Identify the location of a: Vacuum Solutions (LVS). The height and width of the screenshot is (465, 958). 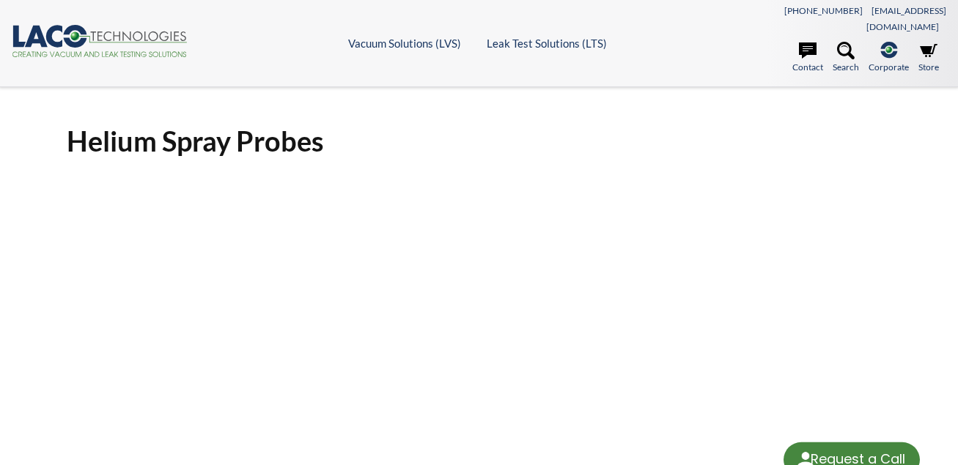
(405, 43).